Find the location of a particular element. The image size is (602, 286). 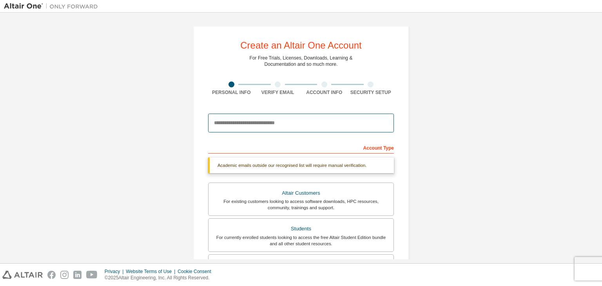

img: instagram.svg is located at coordinates (64, 275).